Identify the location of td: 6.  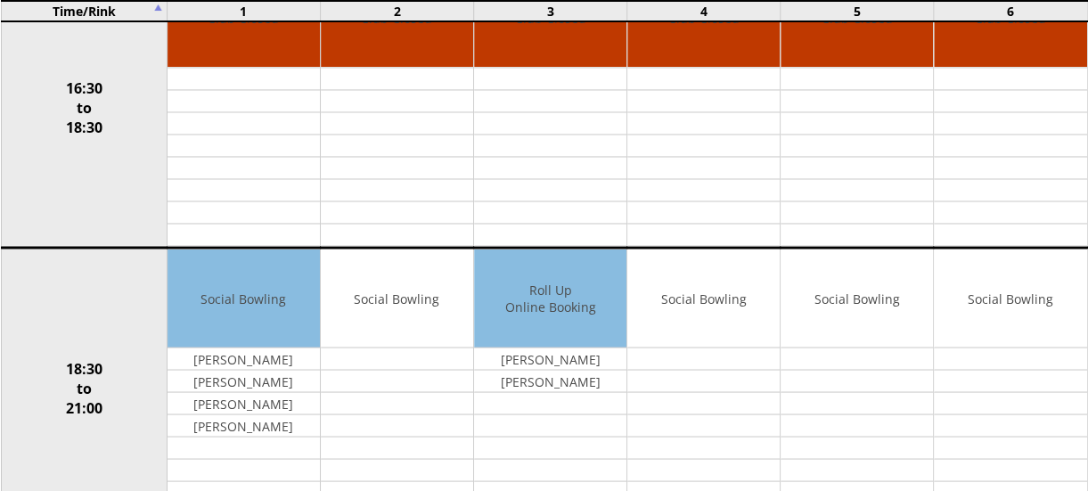
(1011, 11).